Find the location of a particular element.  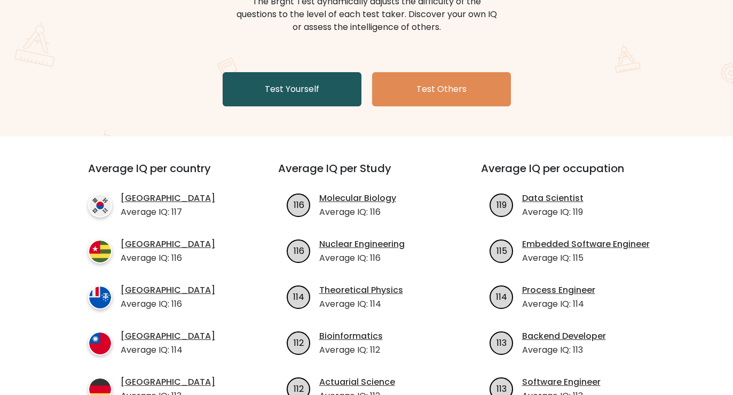

h3: Average IQ per occupation is located at coordinates (570, 175).